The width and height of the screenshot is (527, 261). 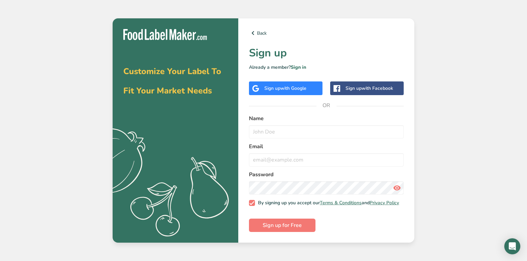 What do you see at coordinates (282, 225) in the screenshot?
I see `button: Sign up for Free` at bounding box center [282, 225].